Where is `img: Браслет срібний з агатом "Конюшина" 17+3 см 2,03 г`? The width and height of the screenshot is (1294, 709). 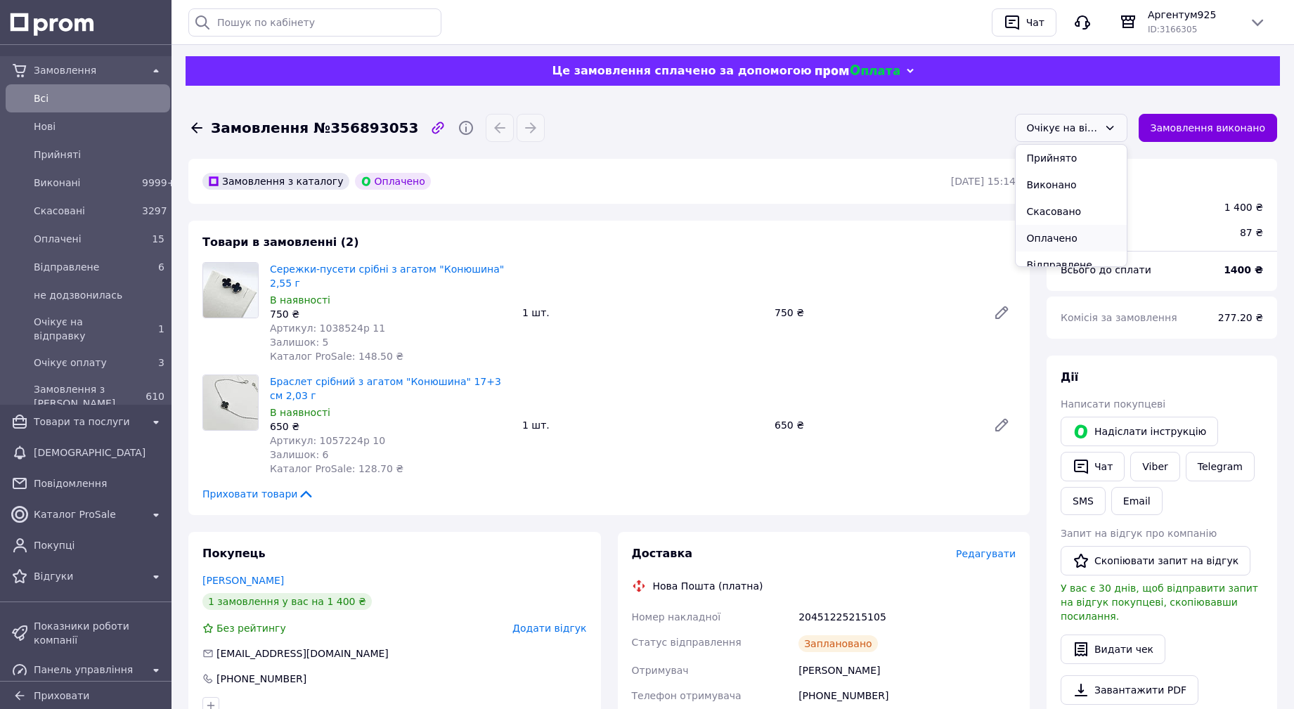
img: Браслет срібний з агатом "Конюшина" 17+3 см 2,03 г is located at coordinates (231, 403).